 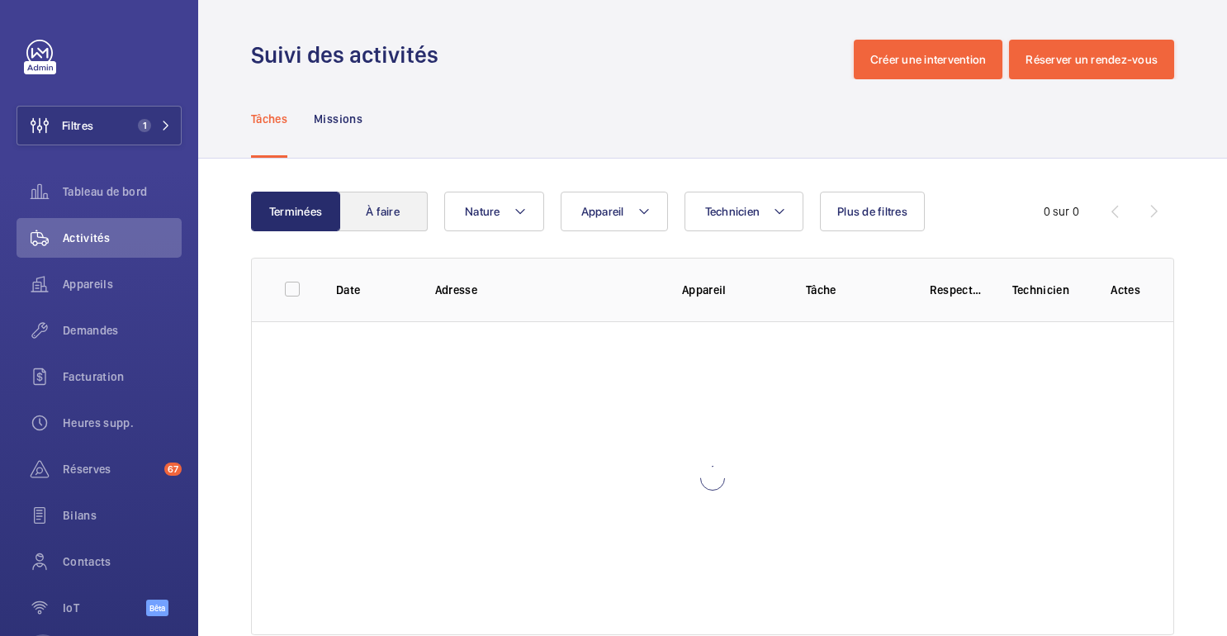 What do you see at coordinates (296, 211) in the screenshot?
I see `font: Terminées` at bounding box center [296, 211].